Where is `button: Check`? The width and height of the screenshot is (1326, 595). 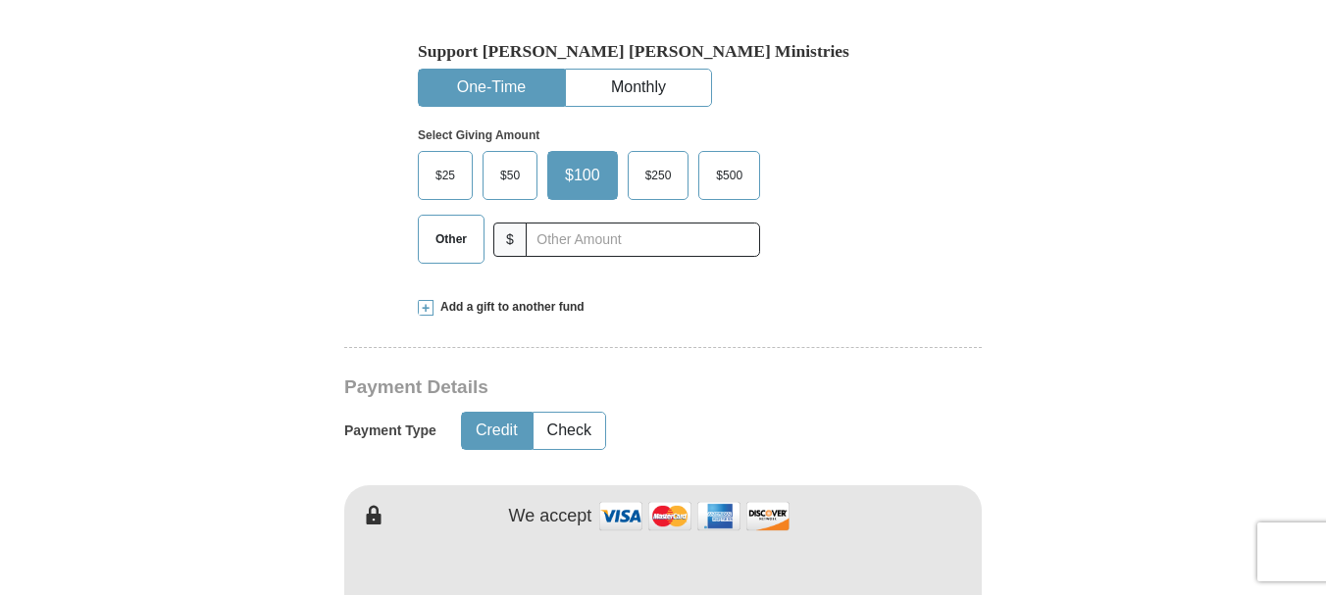
button: Check is located at coordinates (569, 431).